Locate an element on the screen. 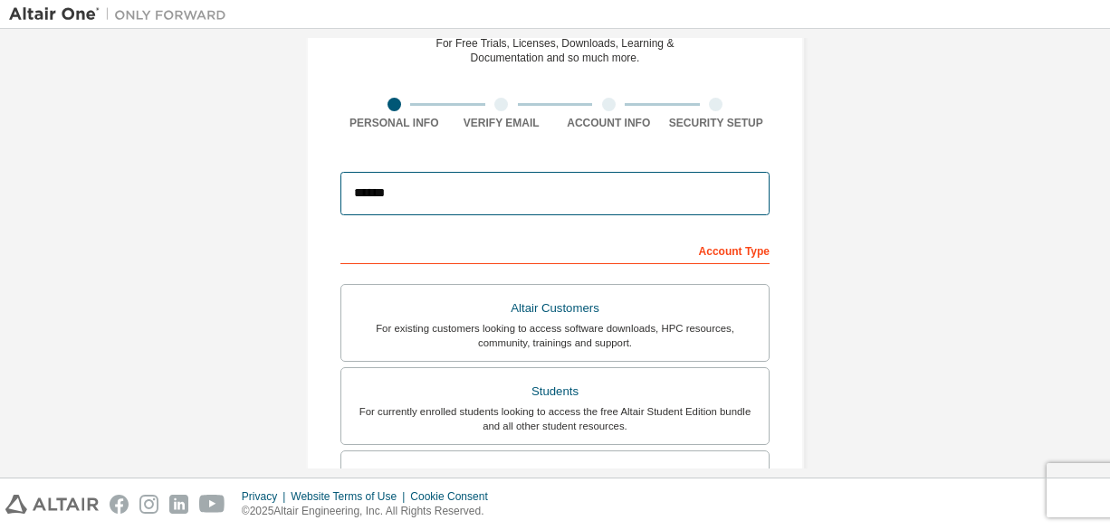 Image resolution: width=1110 pixels, height=530 pixels. img: instagram.svg is located at coordinates (148, 504).